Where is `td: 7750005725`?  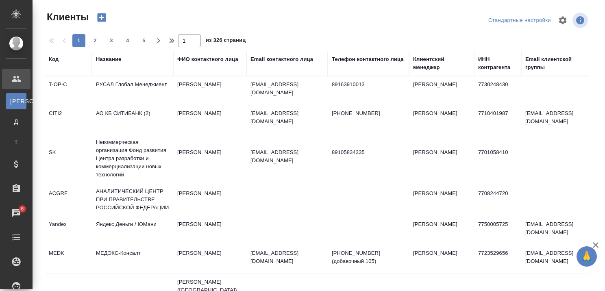
td: 7750005725 is located at coordinates (498, 231).